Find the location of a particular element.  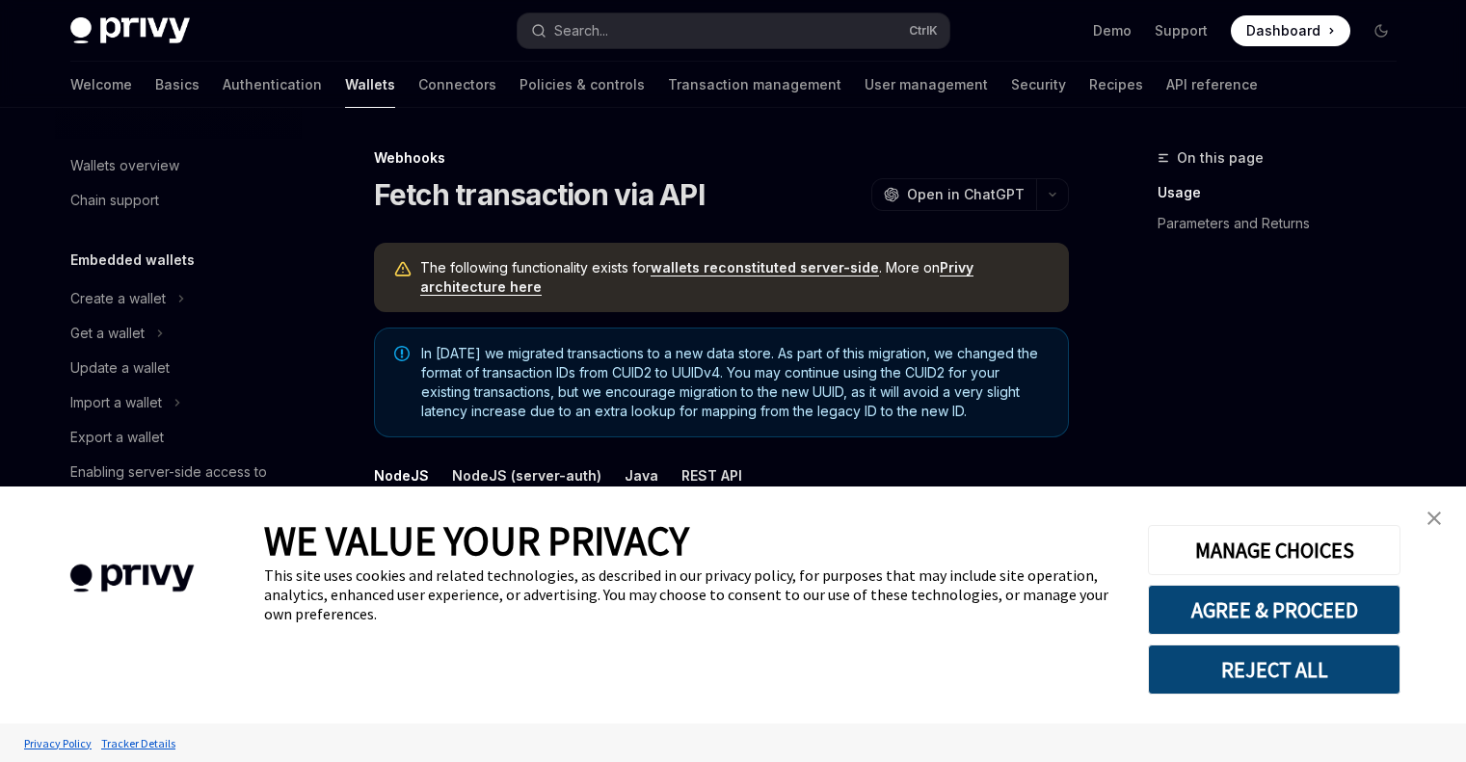

div: Create a wallet is located at coordinates (118, 299).